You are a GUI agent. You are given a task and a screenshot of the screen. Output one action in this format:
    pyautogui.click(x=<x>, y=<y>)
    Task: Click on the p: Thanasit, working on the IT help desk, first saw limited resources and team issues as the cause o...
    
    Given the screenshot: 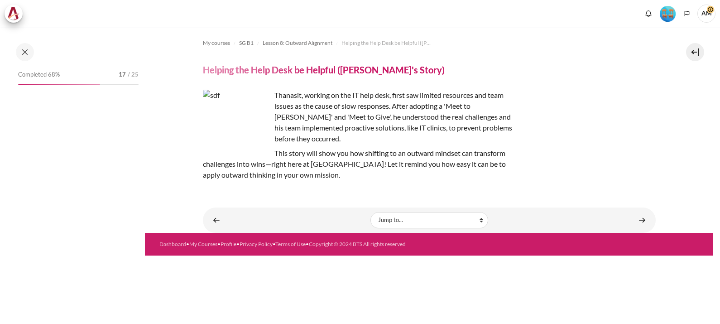 What is the action you would take?
    pyautogui.click(x=361, y=117)
    